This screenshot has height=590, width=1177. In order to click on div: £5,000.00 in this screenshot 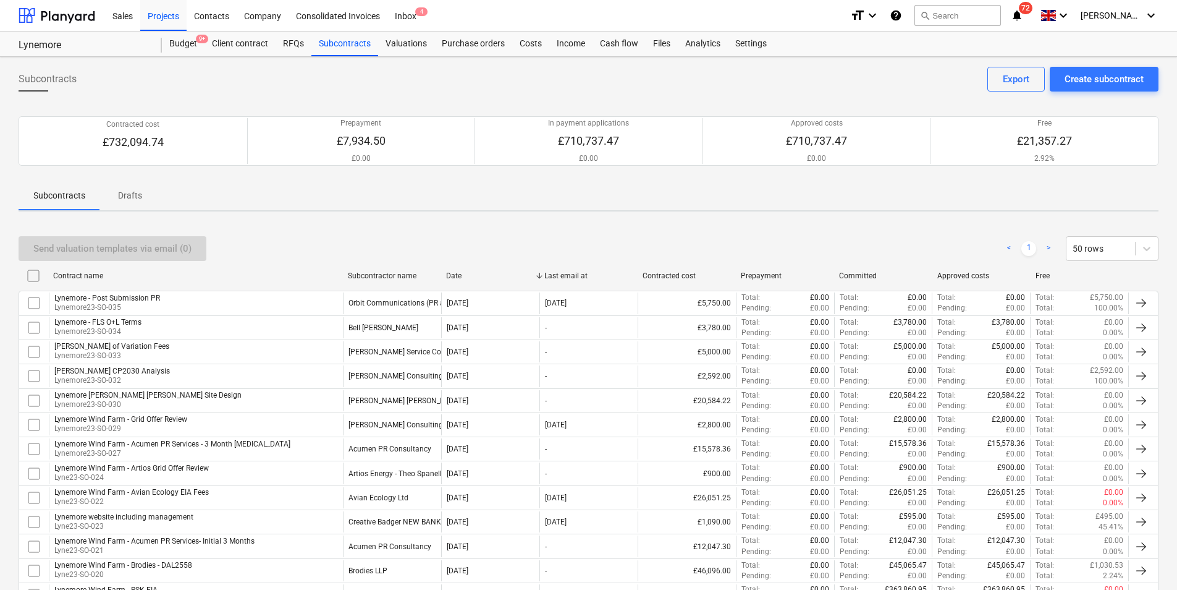, I will do `click(687, 352)`.